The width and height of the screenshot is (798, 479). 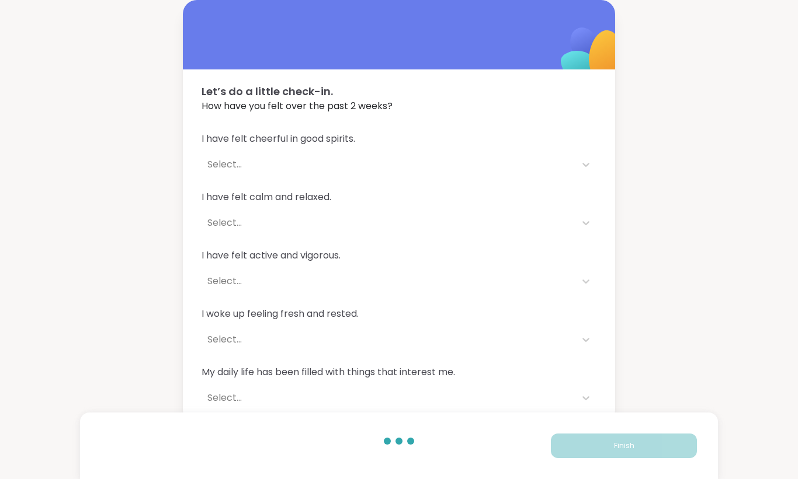 What do you see at coordinates (399, 139) in the screenshot?
I see `span: I have felt cheerful in good spirits.` at bounding box center [399, 139].